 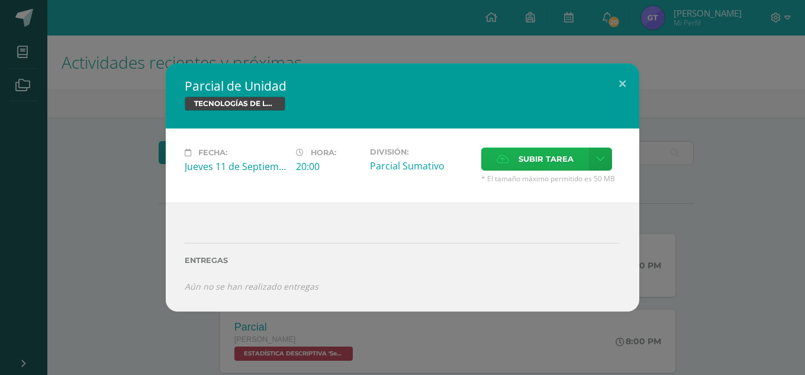 I want to click on div: Parcial Sumativo, so click(x=421, y=166).